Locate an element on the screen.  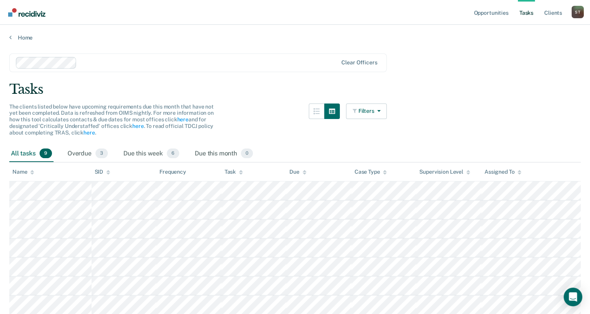
div: Frequency is located at coordinates (173, 172).